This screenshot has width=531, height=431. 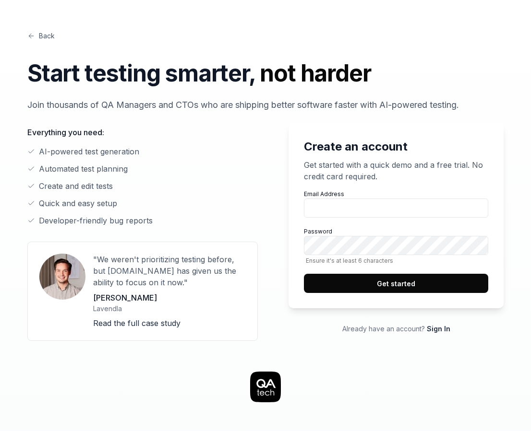 What do you see at coordinates (62, 277) in the screenshot?
I see `img: User avatar` at bounding box center [62, 277].